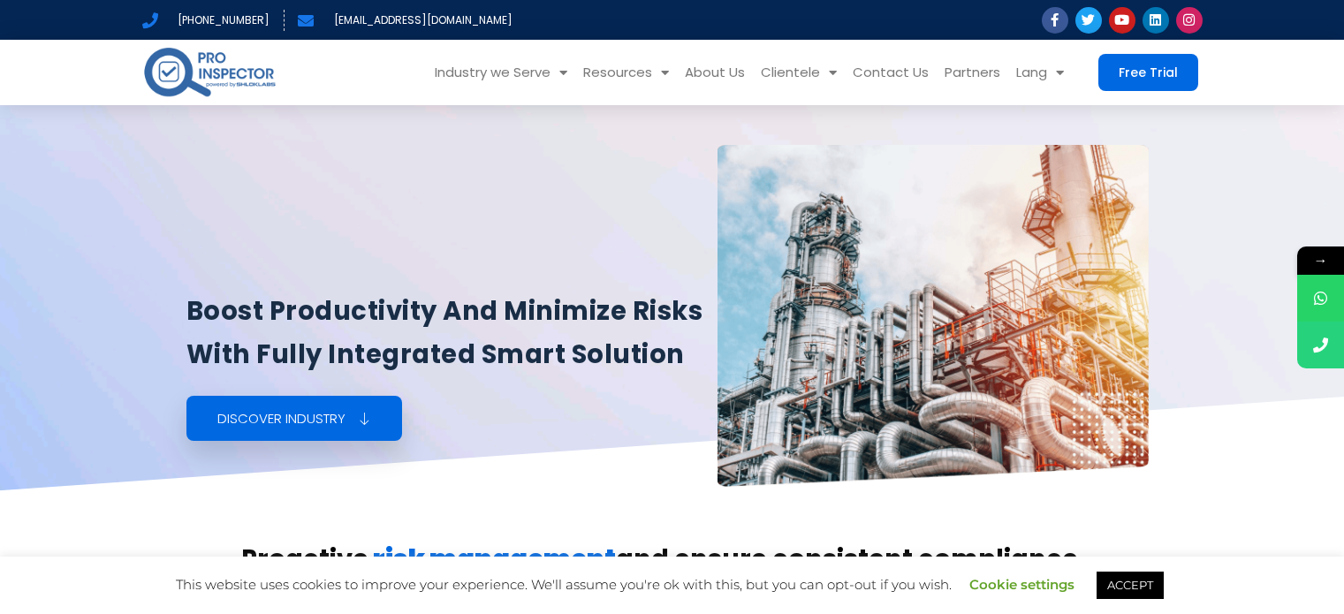  Describe the element at coordinates (209, 72) in the screenshot. I see `img: pro-inspector-logo` at that location.